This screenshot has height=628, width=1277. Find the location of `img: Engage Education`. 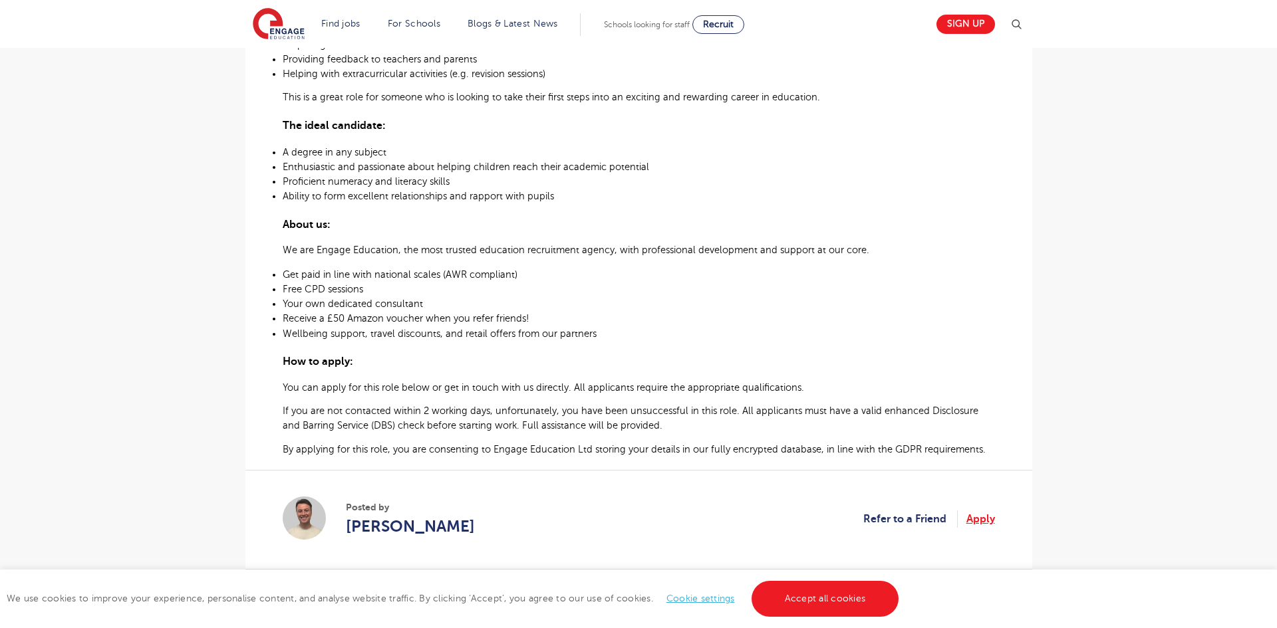

img: Engage Education is located at coordinates (279, 25).